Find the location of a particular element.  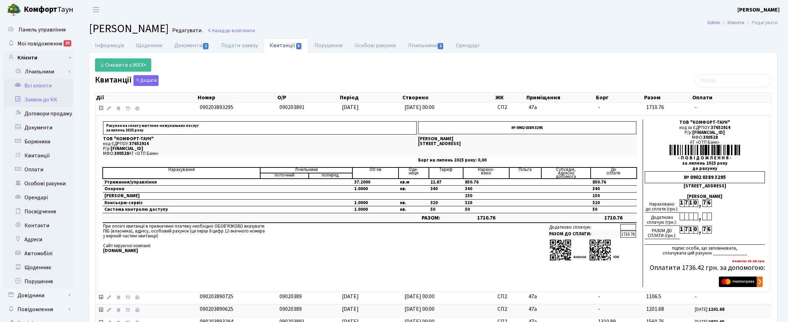

td: 340 is located at coordinates (446, 189).